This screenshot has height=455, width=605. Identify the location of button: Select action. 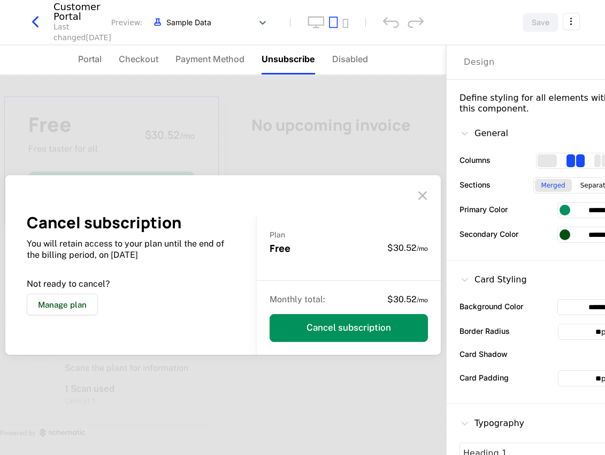
(572, 21).